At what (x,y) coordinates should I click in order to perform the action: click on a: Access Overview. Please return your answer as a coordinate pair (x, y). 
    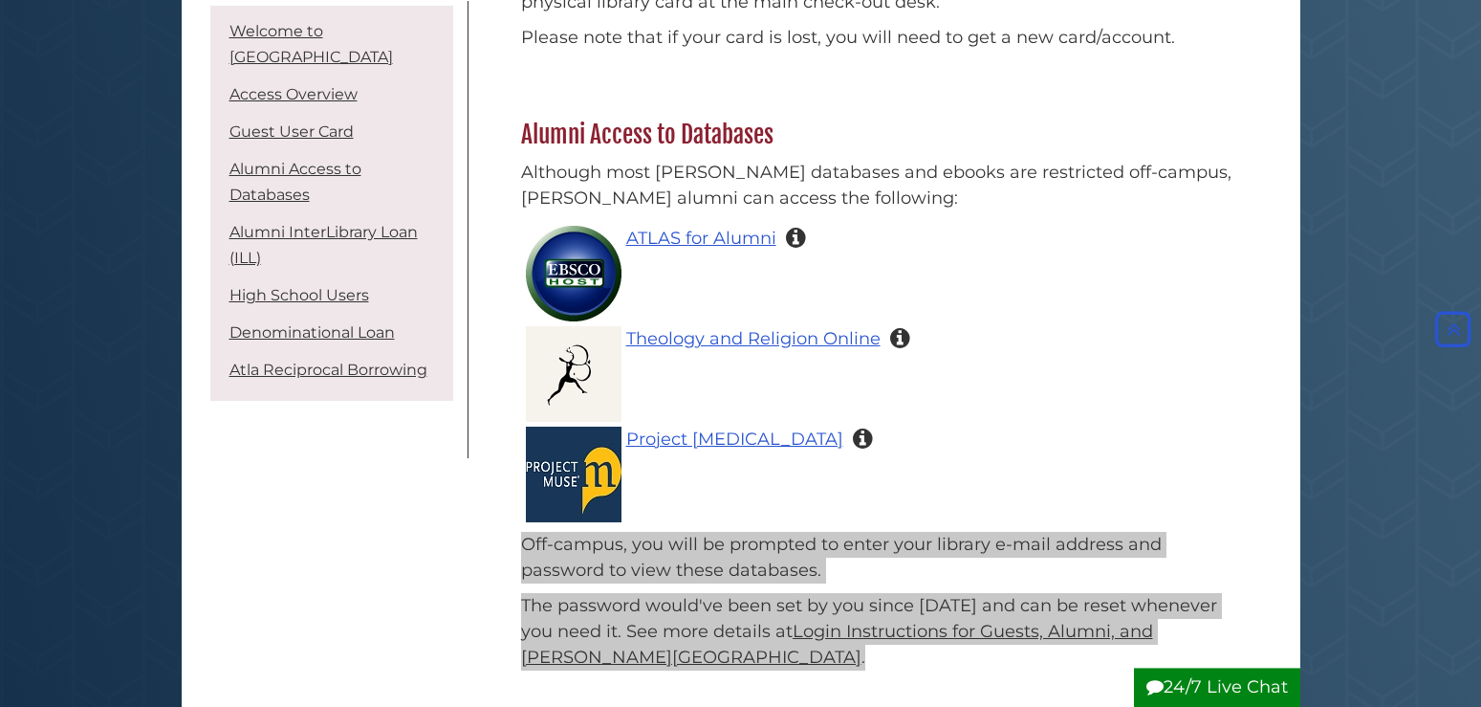
    Looking at the image, I should click on (294, 93).